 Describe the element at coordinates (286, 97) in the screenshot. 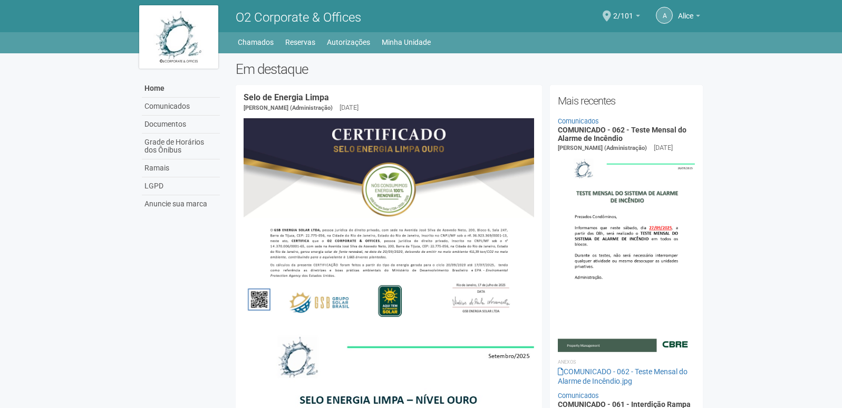

I see `a: Selo de Energia Limpa` at that location.